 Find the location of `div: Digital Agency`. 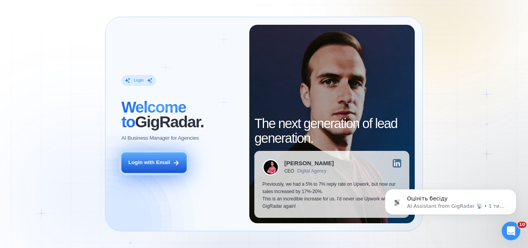

div: Digital Agency is located at coordinates (311, 171).